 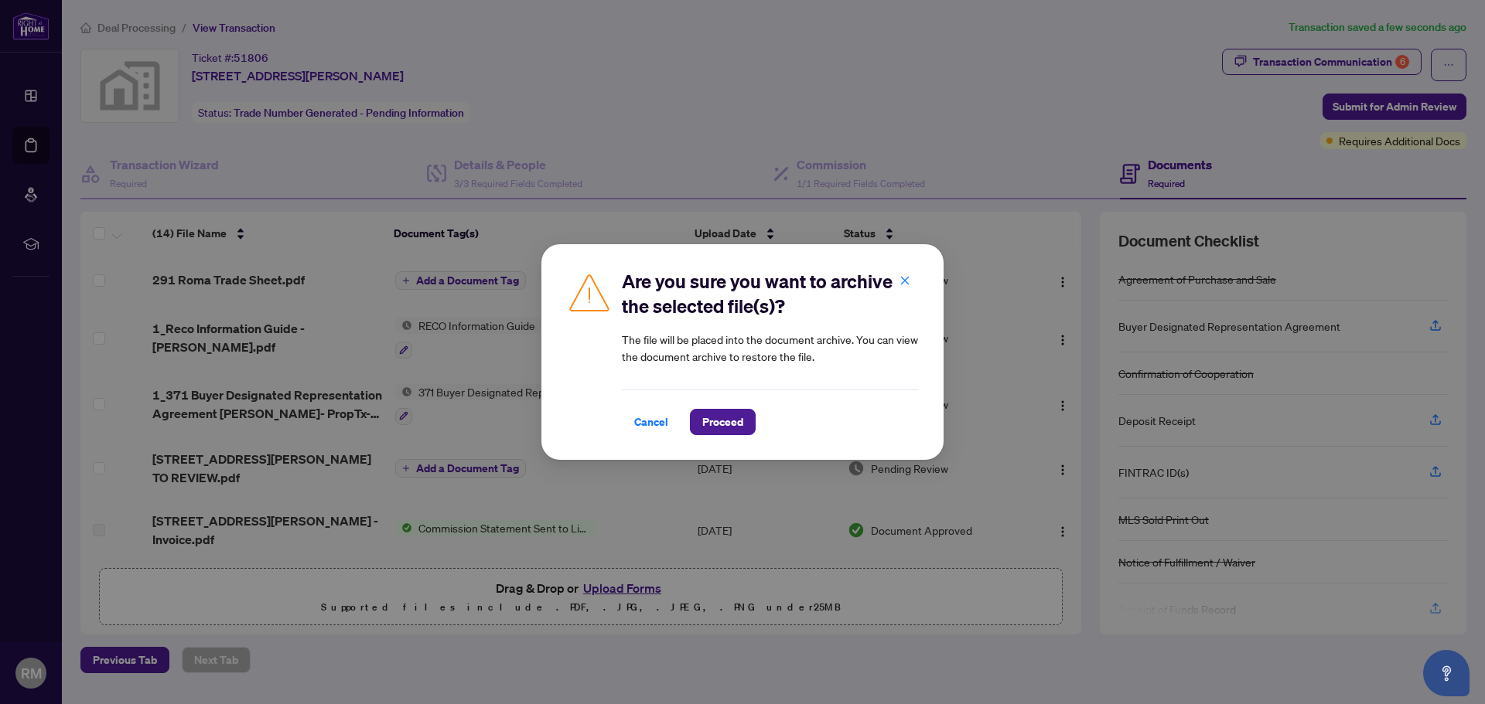 What do you see at coordinates (722, 422) in the screenshot?
I see `span: Proceed` at bounding box center [722, 422].